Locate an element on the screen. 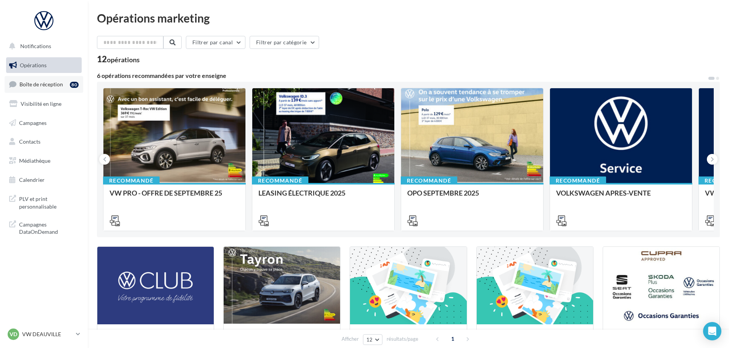 Image resolution: width=729 pixels, height=348 pixels. a: VD VW DEAUVILLE is located at coordinates (44, 334).